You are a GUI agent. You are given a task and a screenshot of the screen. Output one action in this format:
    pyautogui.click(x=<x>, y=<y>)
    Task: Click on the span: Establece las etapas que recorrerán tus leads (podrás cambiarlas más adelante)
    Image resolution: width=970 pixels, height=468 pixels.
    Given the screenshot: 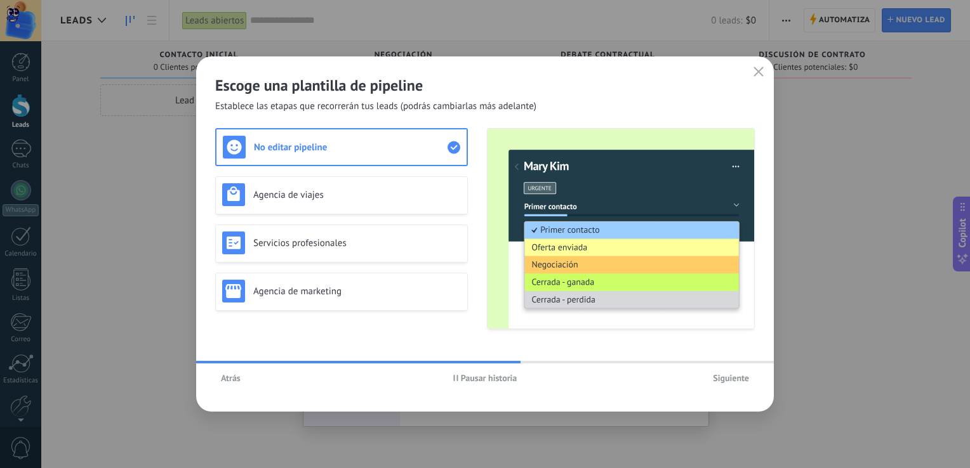 What is the action you would take?
    pyautogui.click(x=376, y=107)
    